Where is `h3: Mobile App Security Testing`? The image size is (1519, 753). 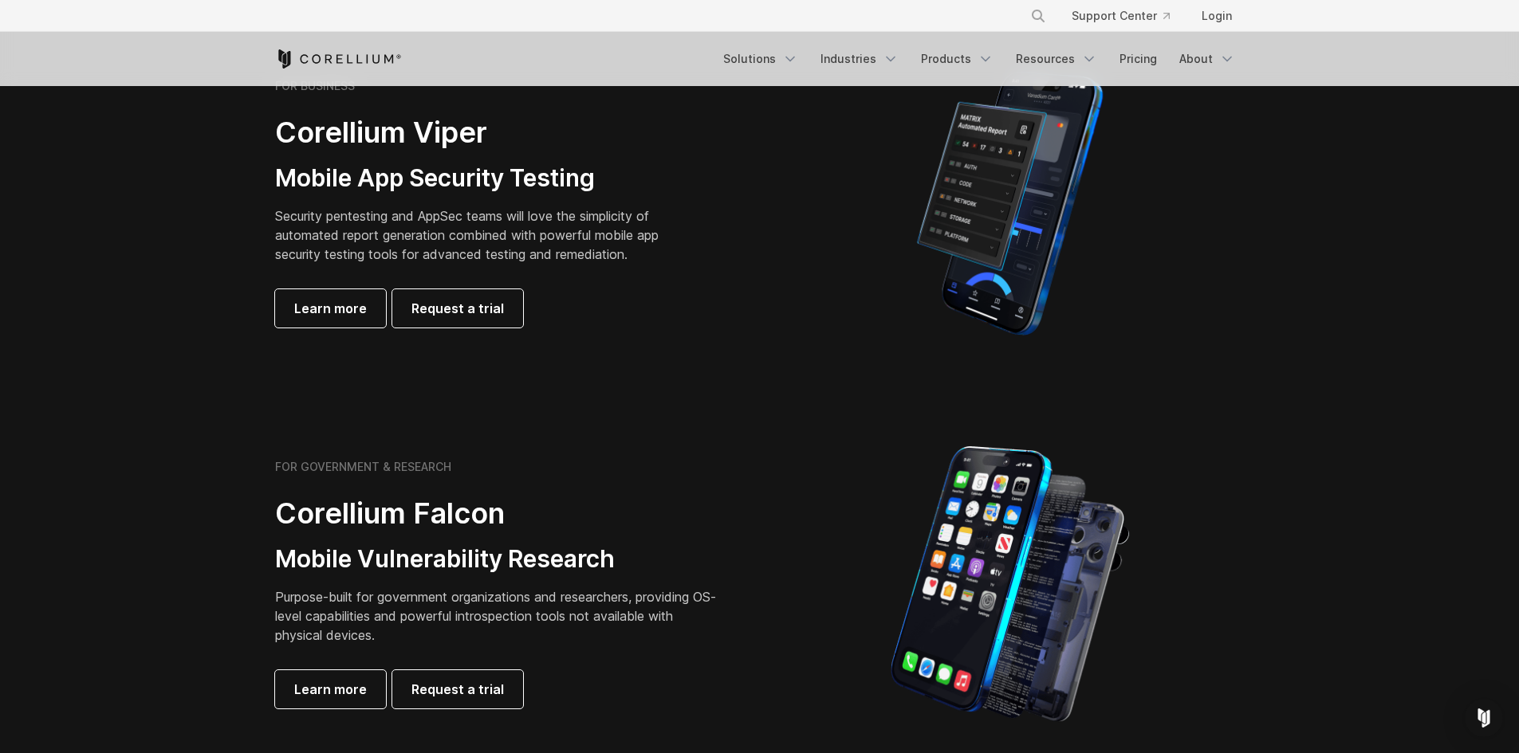
h3: Mobile App Security Testing is located at coordinates (479, 179).